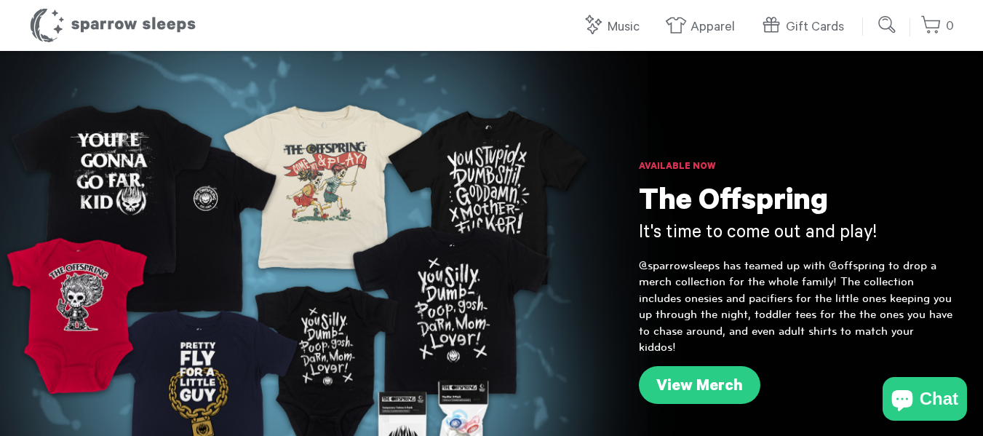 The width and height of the screenshot is (983, 436). I want to click on a: Gift Cards, so click(806, 27).